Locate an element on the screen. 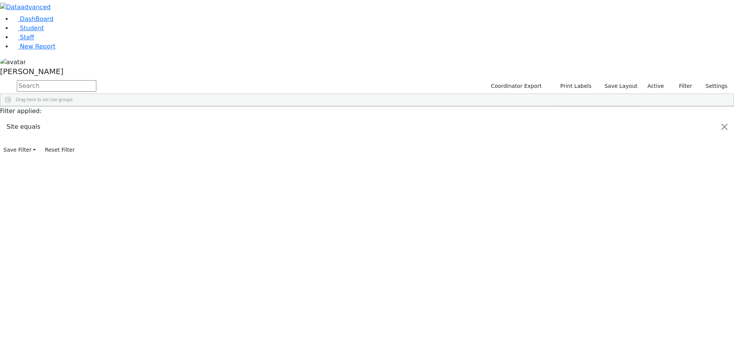 This screenshot has height=361, width=734. button: Reset Filter is located at coordinates (60, 150).